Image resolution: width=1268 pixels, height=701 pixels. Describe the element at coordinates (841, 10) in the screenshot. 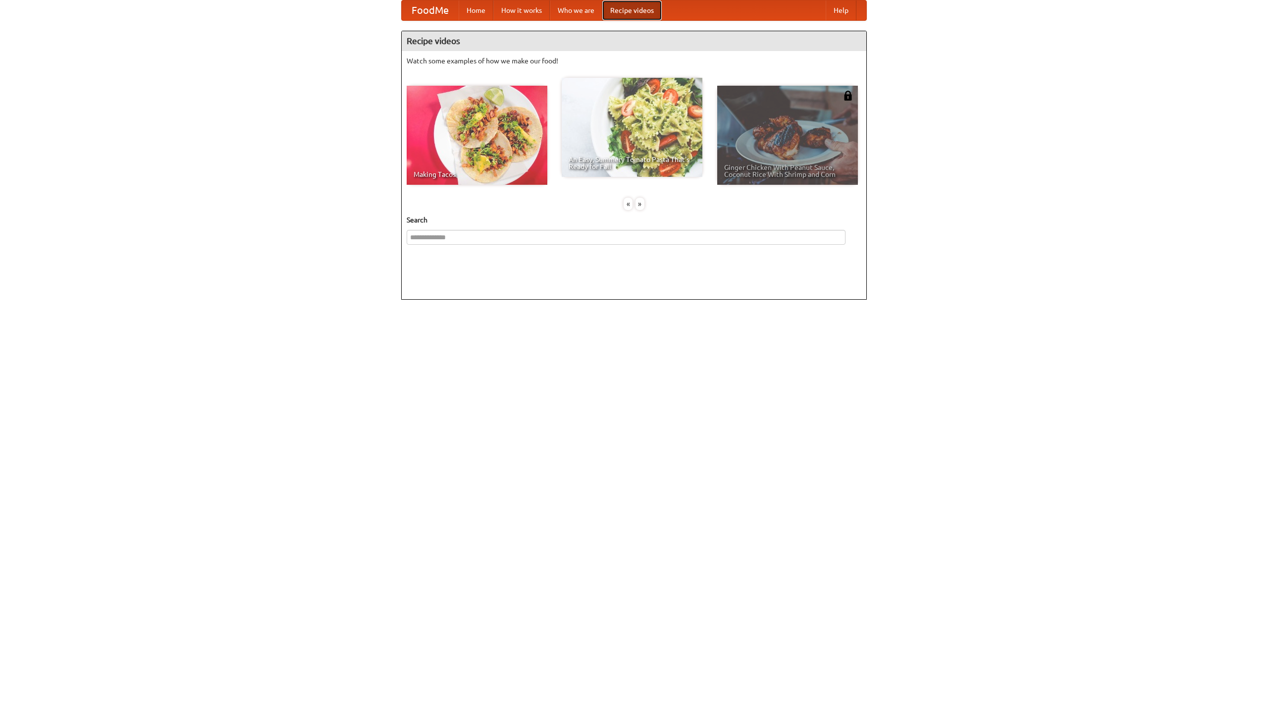

I see `a: Help` at that location.